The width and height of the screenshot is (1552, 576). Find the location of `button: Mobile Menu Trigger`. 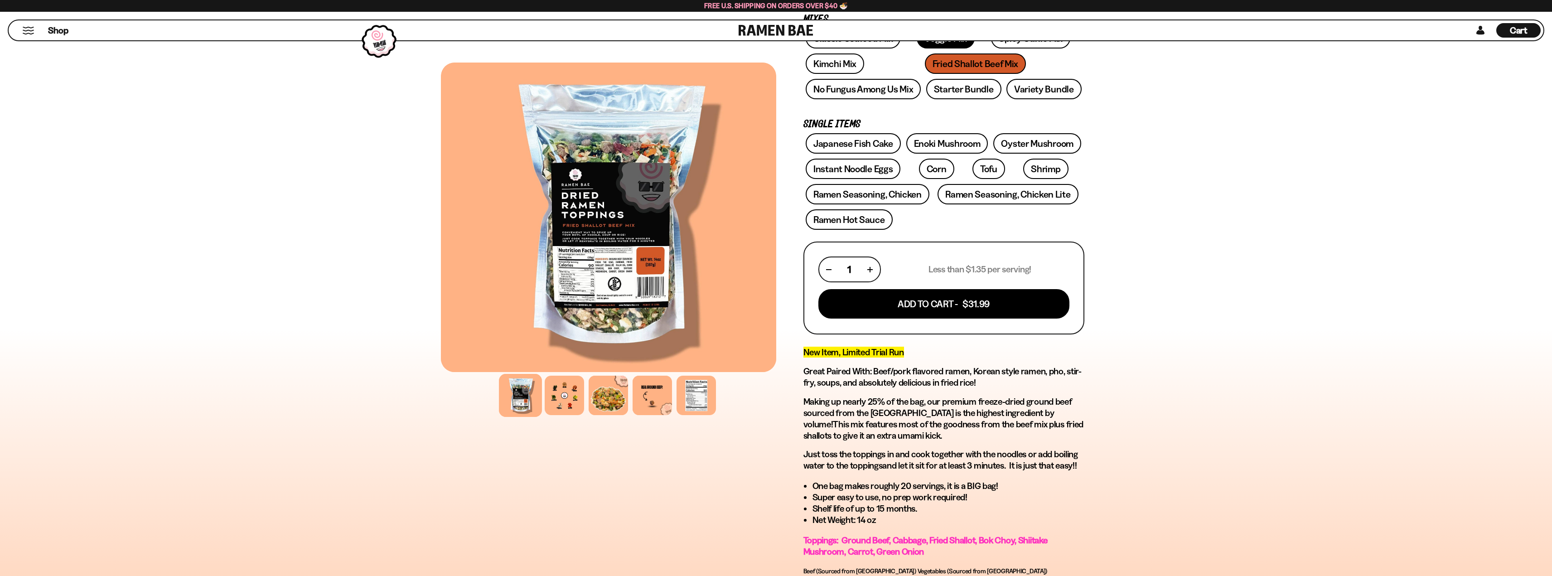

button: Mobile Menu Trigger is located at coordinates (28, 30).